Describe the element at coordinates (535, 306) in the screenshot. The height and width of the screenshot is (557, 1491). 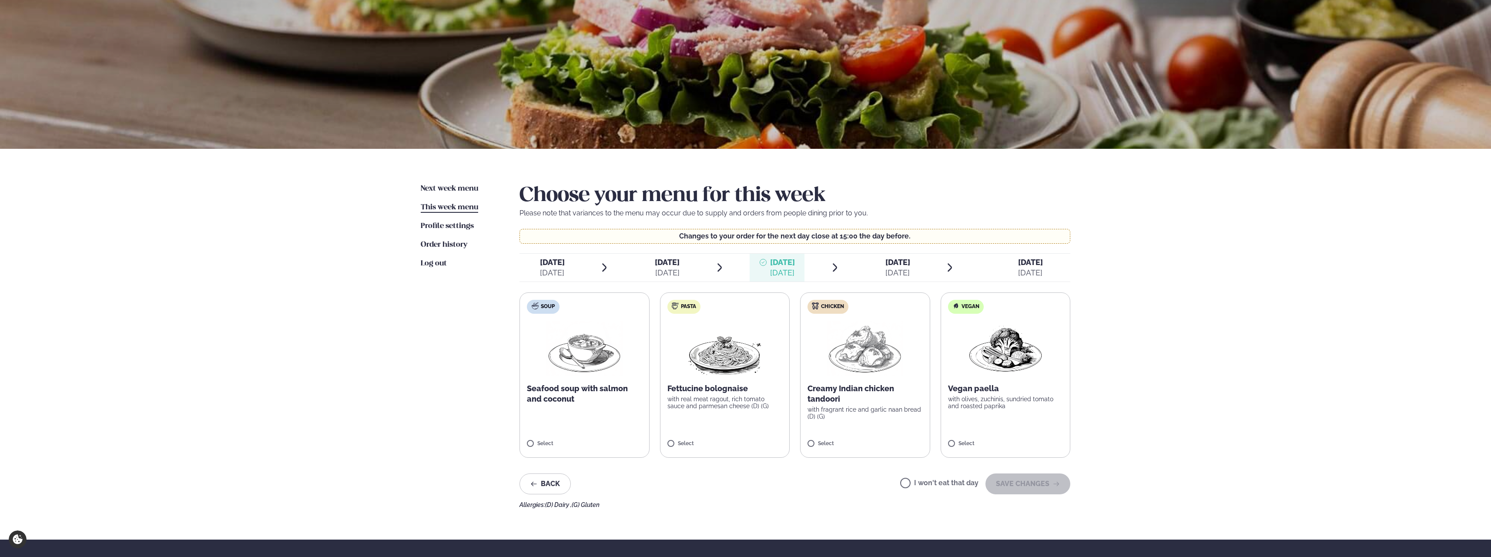
I see `img: soup.svg` at that location.